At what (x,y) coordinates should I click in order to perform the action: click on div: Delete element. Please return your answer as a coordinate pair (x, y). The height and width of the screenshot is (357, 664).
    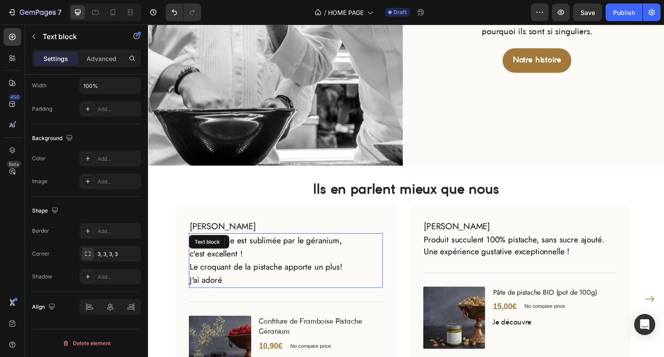
    Looking at the image, I should click on (86, 343).